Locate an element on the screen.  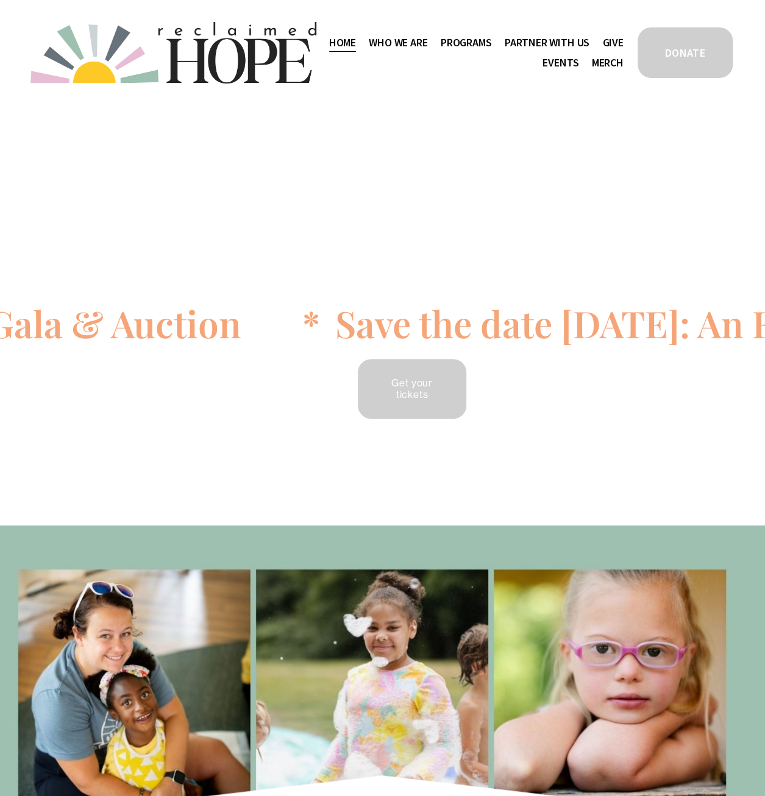
a: Give is located at coordinates (613, 43).